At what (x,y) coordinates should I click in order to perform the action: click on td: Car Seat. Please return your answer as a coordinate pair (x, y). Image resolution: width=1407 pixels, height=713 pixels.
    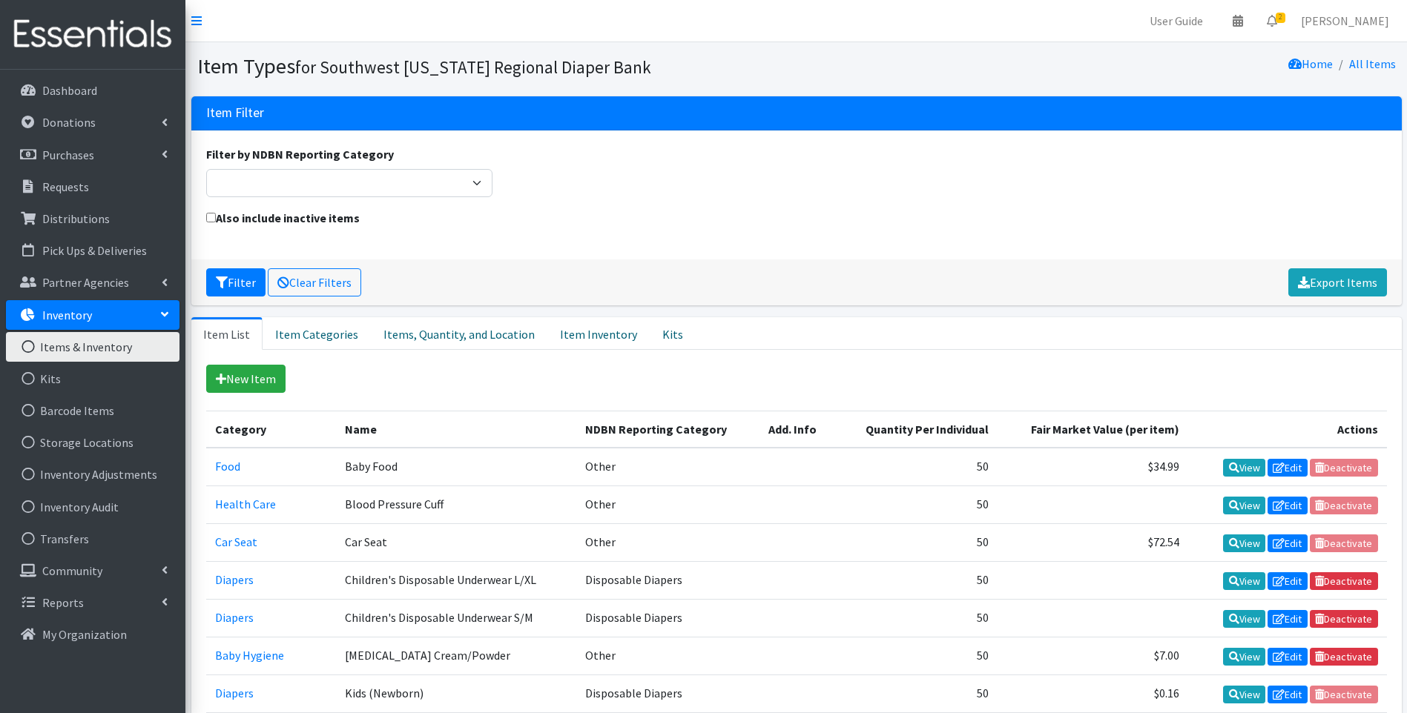
    Looking at the image, I should click on (456, 542).